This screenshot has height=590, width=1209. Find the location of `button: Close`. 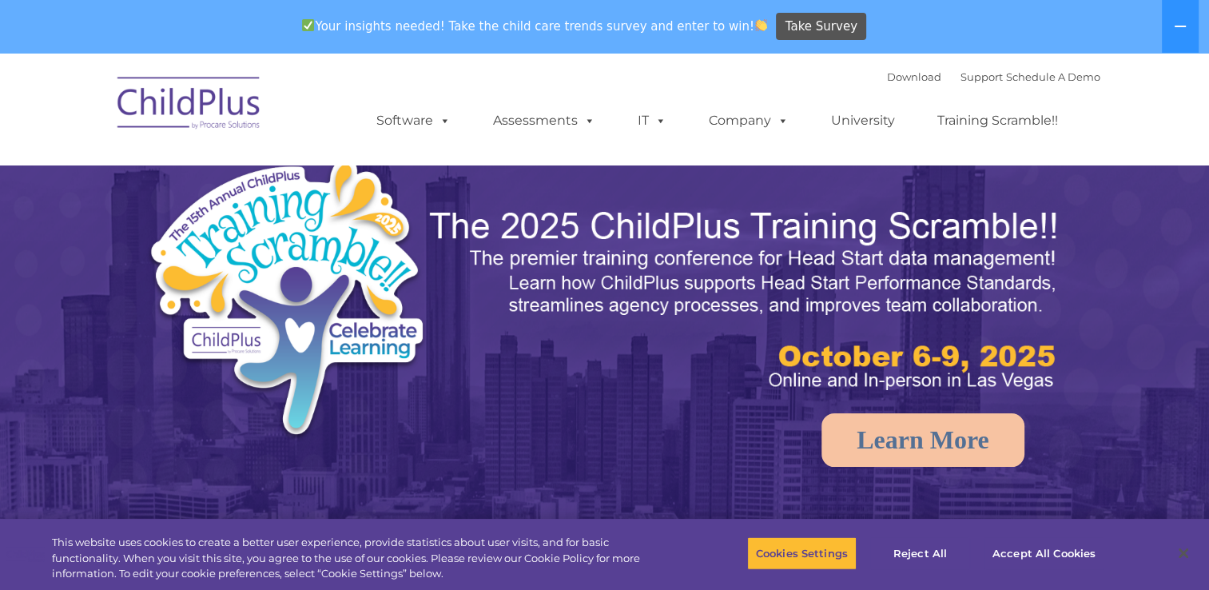

button: Close is located at coordinates (1184, 553).